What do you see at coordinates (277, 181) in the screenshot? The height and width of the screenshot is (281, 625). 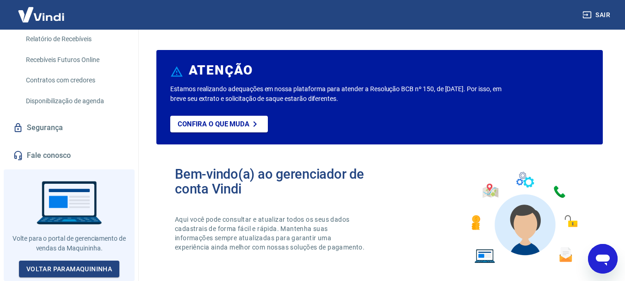 I see `h2: Bem-vindo(a) ao gerenciador de conta Vindi` at bounding box center [277, 181].